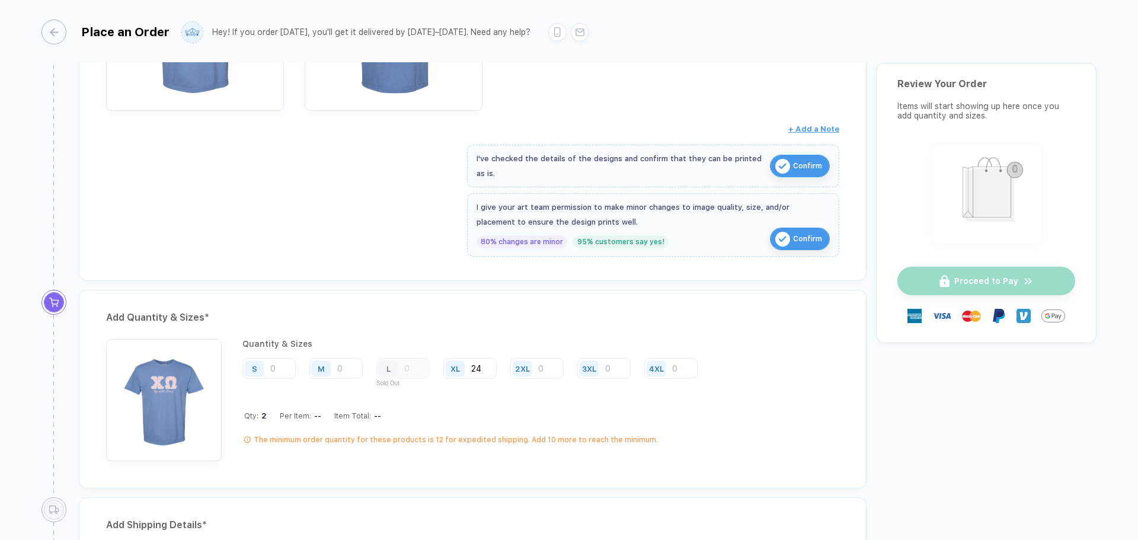  Describe the element at coordinates (971, 316) in the screenshot. I see `img: master-card` at that location.